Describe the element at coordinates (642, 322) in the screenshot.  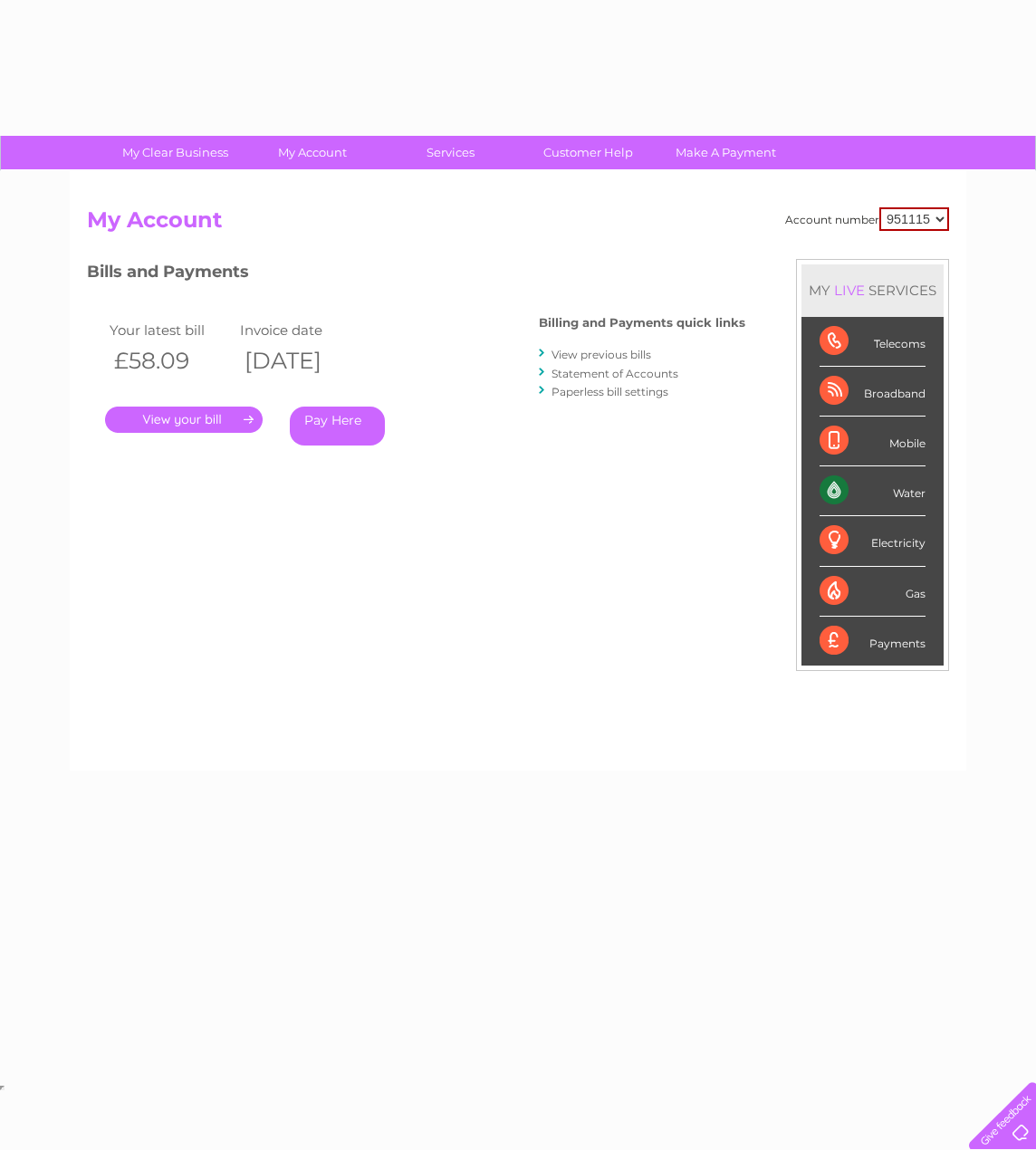
I see `h4: Billing and Payments quick links` at that location.